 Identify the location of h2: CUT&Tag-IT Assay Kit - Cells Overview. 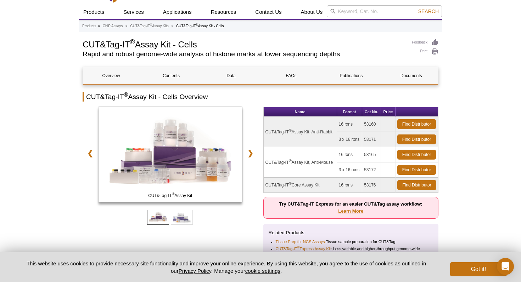
(260, 97).